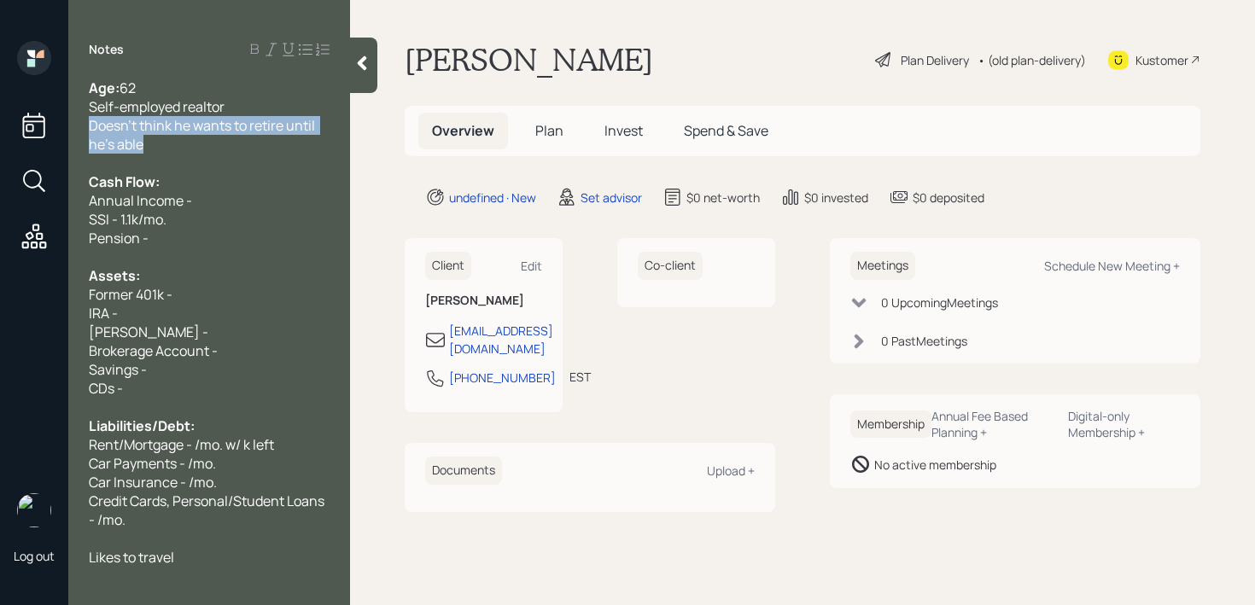  What do you see at coordinates (156, 107) in the screenshot?
I see `span: Self-employed realtor` at bounding box center [156, 107].